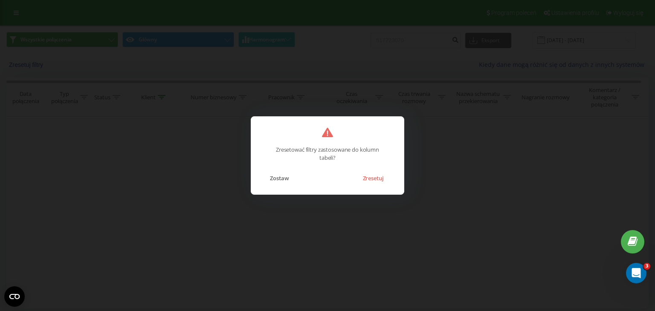 This screenshot has height=311, width=655. I want to click on span: 3, so click(647, 267).